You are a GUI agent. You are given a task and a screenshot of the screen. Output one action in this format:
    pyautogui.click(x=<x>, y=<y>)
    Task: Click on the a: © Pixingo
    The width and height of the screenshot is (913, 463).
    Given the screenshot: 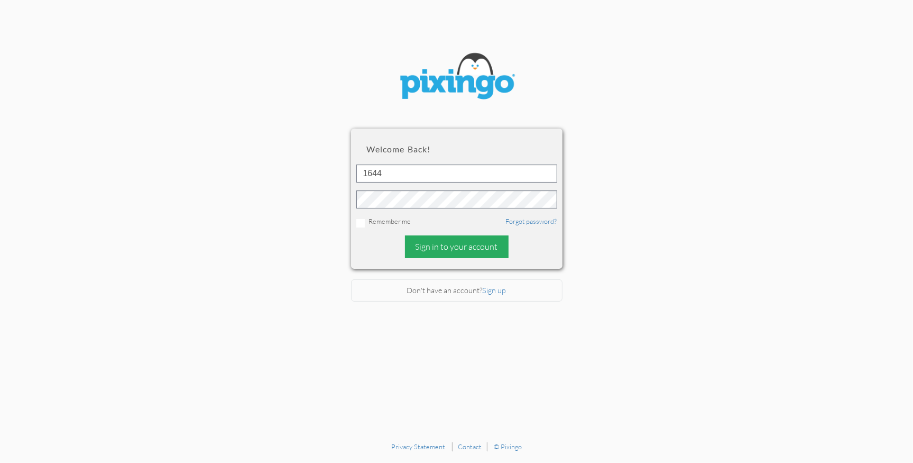 What is the action you would take?
    pyautogui.click(x=508, y=446)
    